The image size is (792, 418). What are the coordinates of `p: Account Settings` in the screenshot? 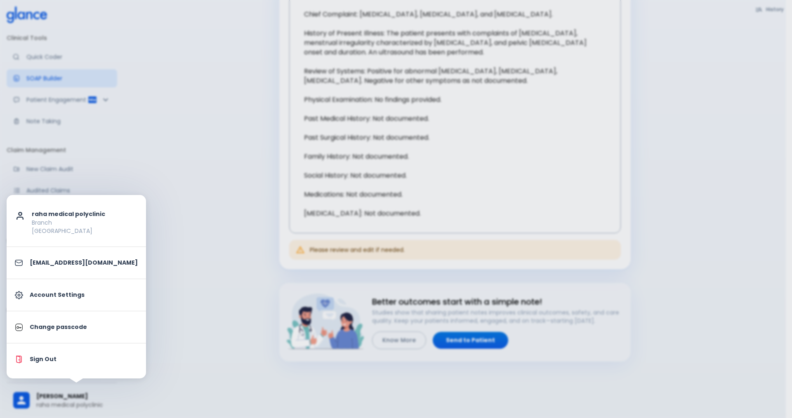 It's located at (84, 295).